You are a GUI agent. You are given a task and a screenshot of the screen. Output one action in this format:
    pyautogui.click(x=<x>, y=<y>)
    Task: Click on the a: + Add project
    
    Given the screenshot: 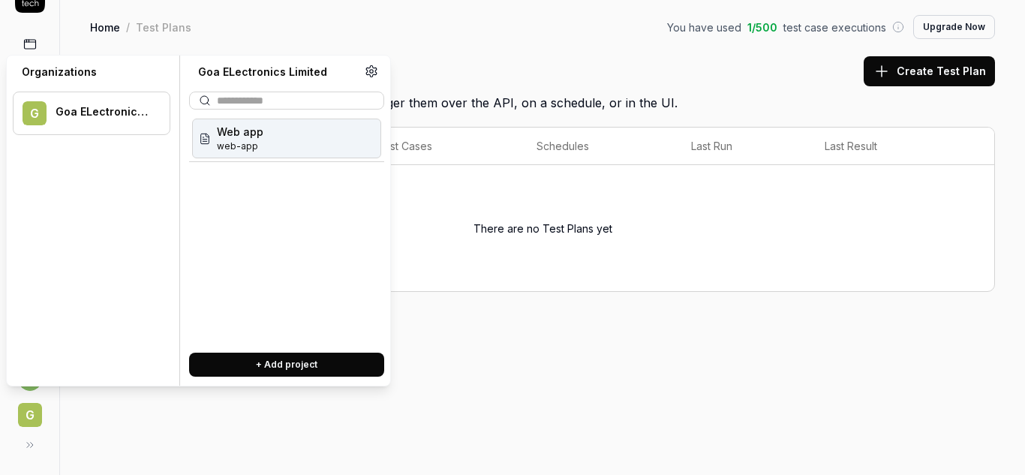 What is the action you would take?
    pyautogui.click(x=287, y=365)
    